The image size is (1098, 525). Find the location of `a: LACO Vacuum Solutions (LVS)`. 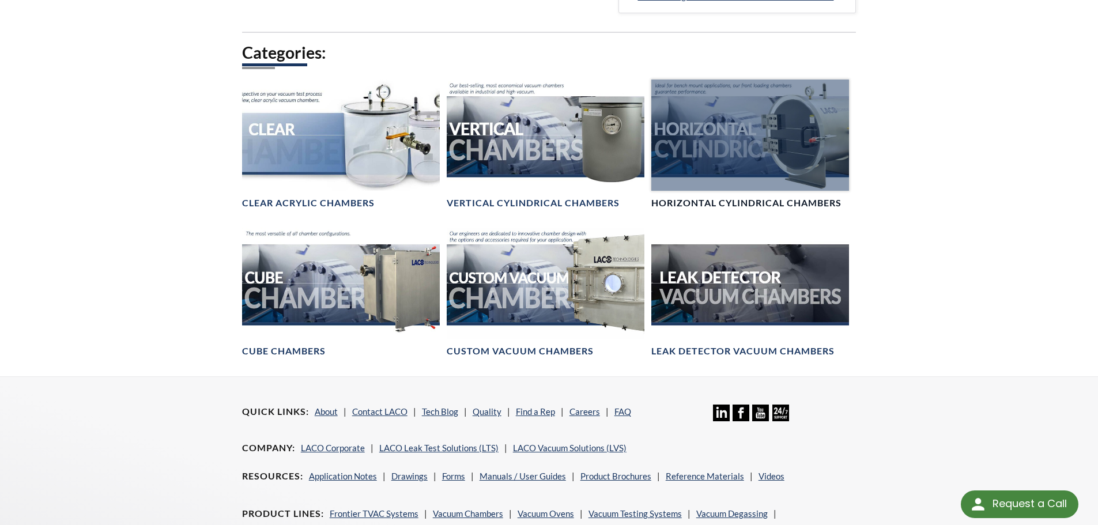

a: LACO Vacuum Solutions (LVS) is located at coordinates (570, 448).